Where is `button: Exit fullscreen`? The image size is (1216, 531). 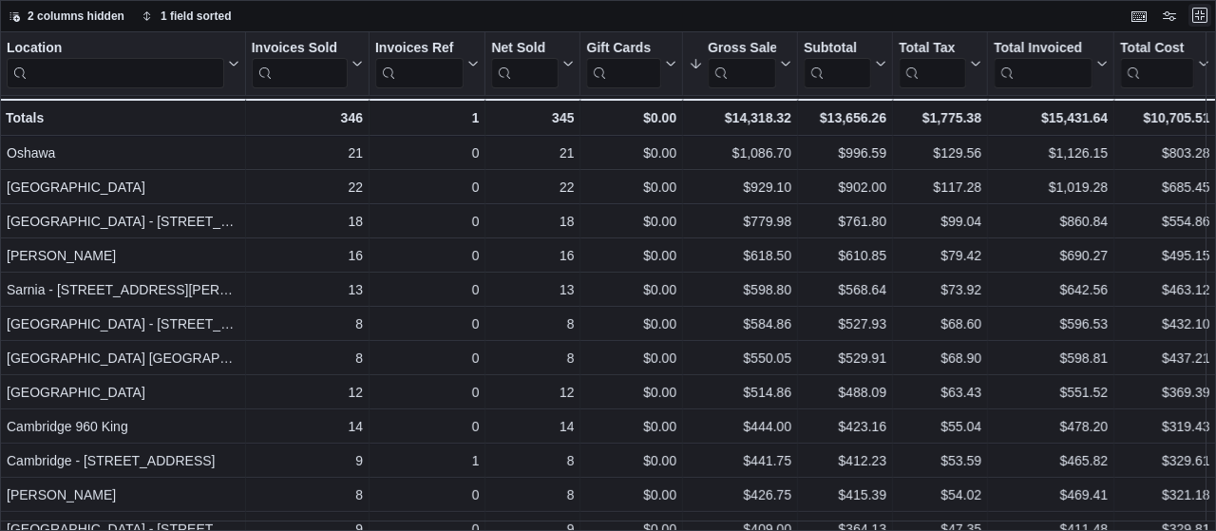
button: Exit fullscreen is located at coordinates (1199, 15).